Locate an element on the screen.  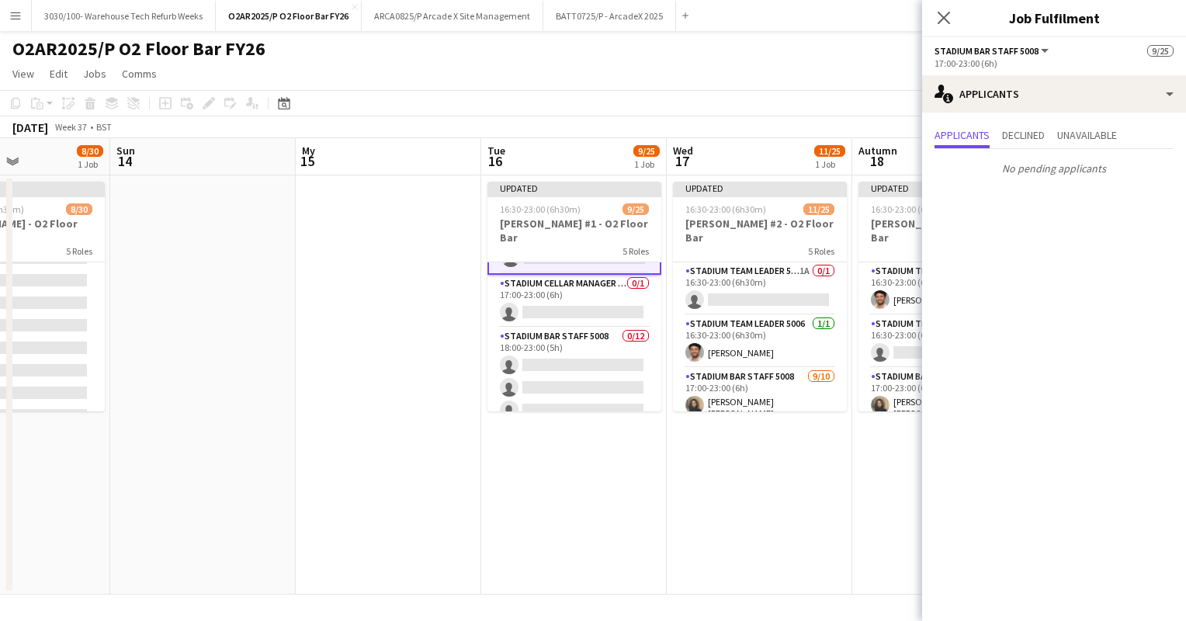
a: View is located at coordinates (23, 74).